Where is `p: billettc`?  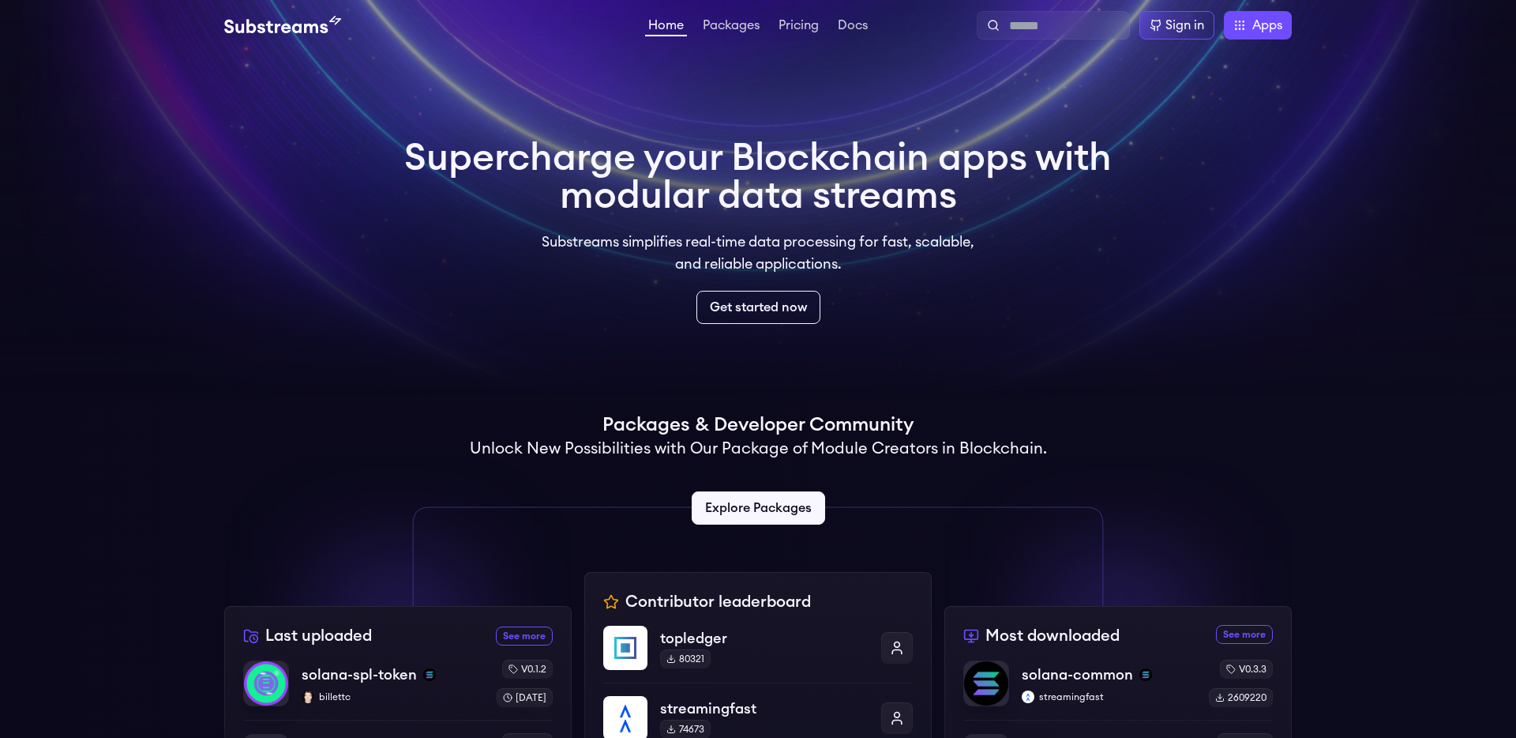 p: billettc is located at coordinates (393, 697).